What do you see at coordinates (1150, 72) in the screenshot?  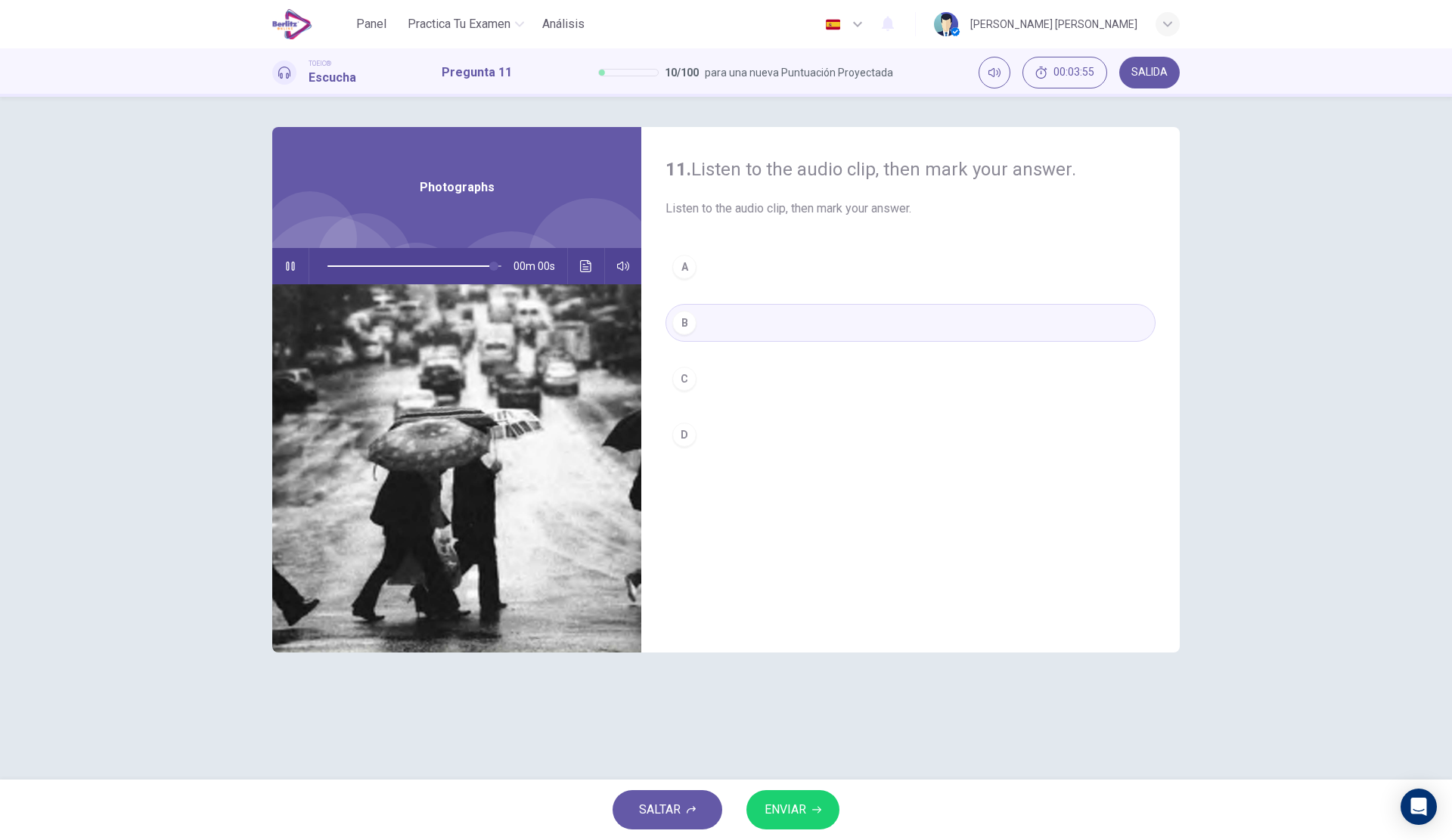 I see `button: SALIDA` at bounding box center [1150, 72].